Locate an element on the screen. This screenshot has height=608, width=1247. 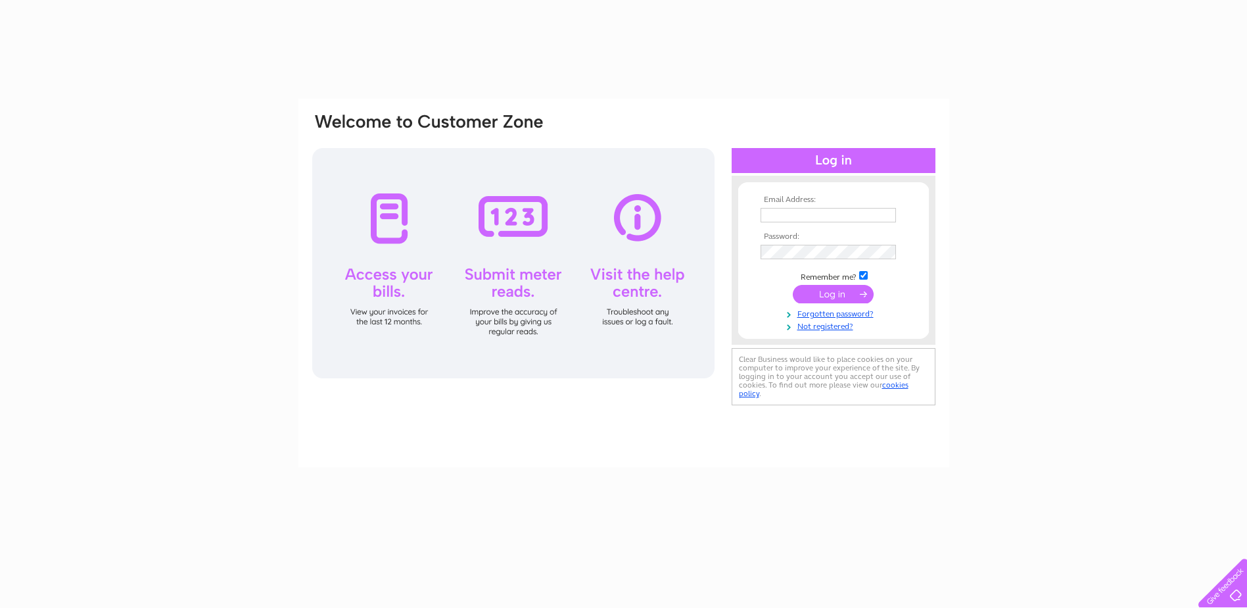
input: Submit is located at coordinates (833, 294).